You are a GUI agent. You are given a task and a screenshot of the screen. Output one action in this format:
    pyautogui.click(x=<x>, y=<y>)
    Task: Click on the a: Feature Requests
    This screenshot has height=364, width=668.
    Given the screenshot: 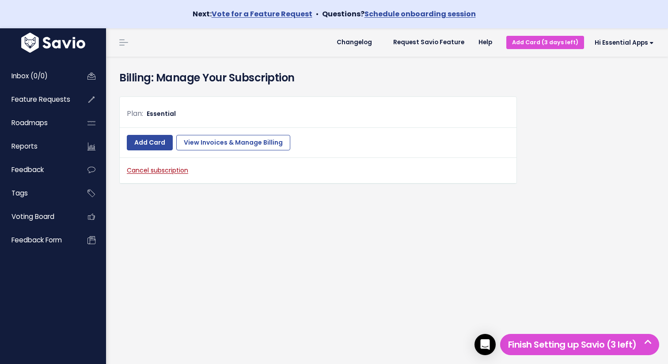 What is the action you would take?
    pyautogui.click(x=38, y=99)
    